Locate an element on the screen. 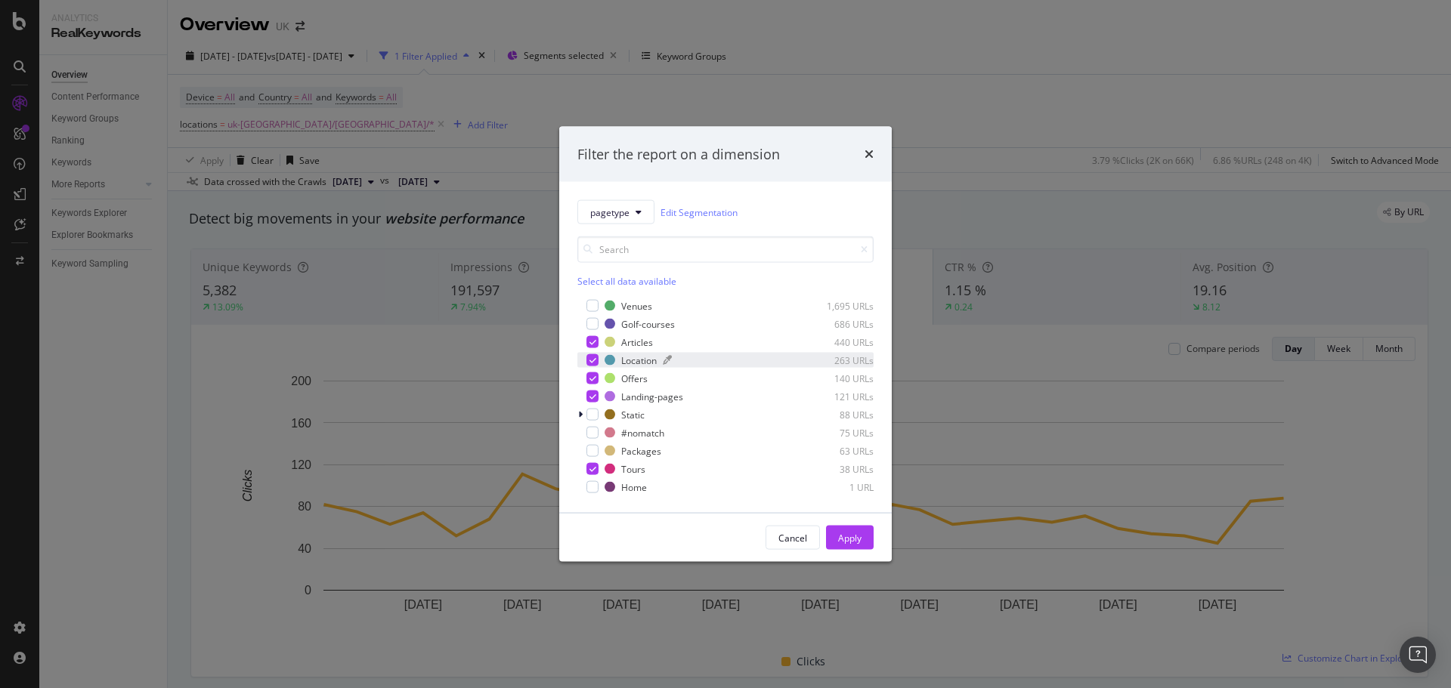 The image size is (1451, 688). div: 38 URLs is located at coordinates (836, 468).